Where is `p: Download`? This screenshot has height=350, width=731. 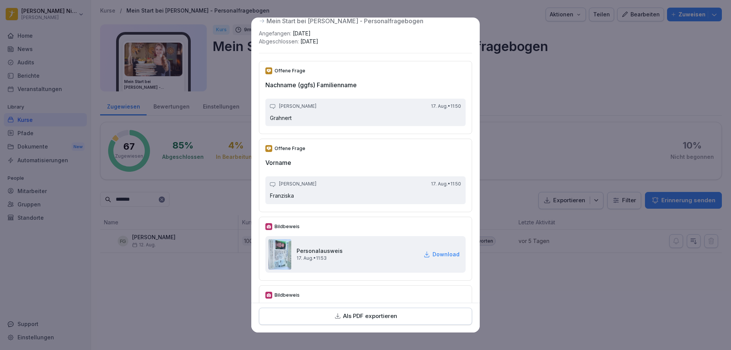 p: Download is located at coordinates (446, 254).